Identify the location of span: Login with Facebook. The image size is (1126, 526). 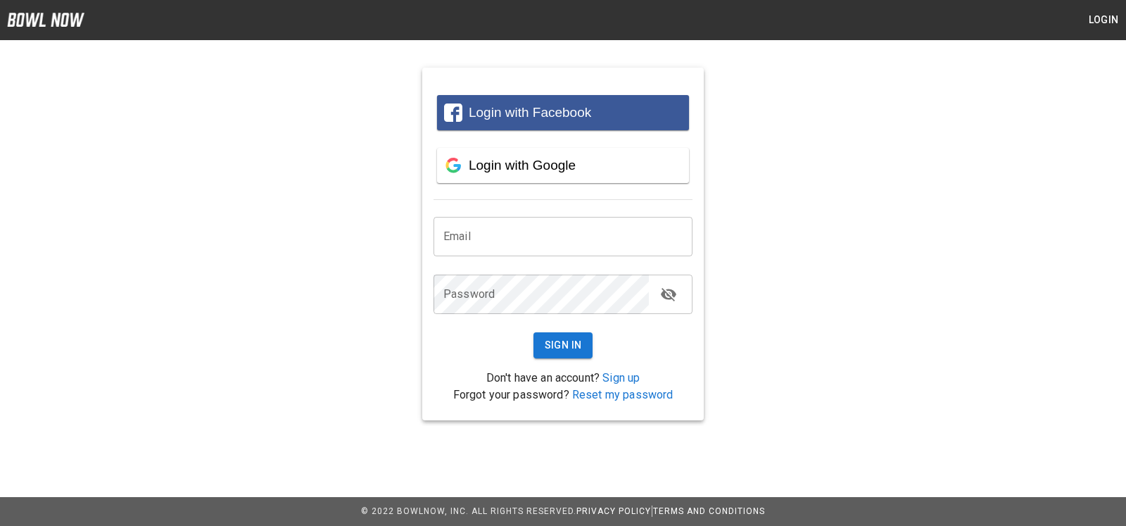
(530, 112).